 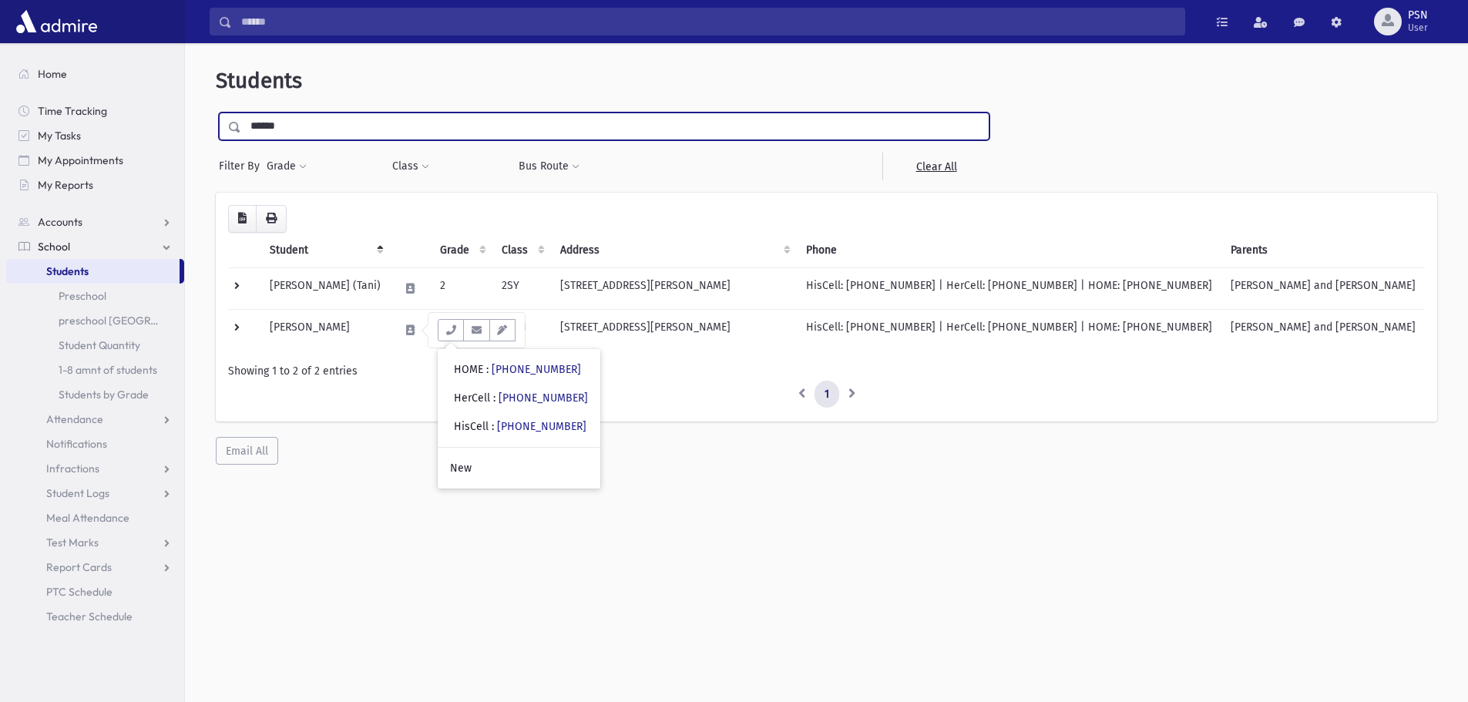 I want to click on button: Class, so click(x=411, y=166).